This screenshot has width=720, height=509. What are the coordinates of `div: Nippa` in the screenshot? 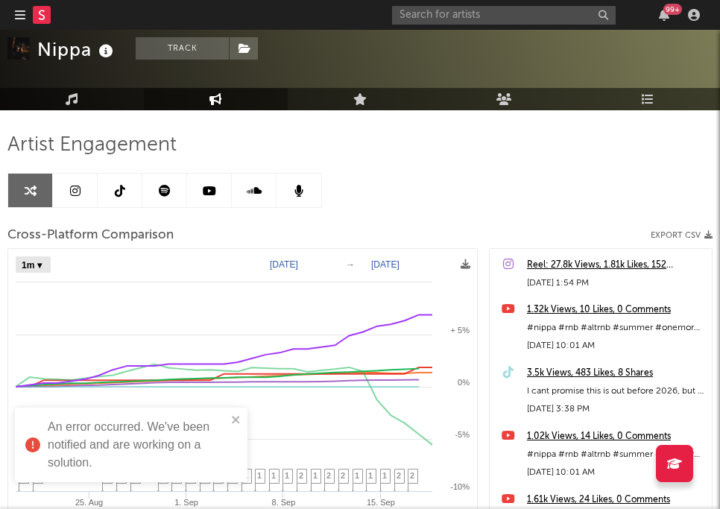 It's located at (77, 49).